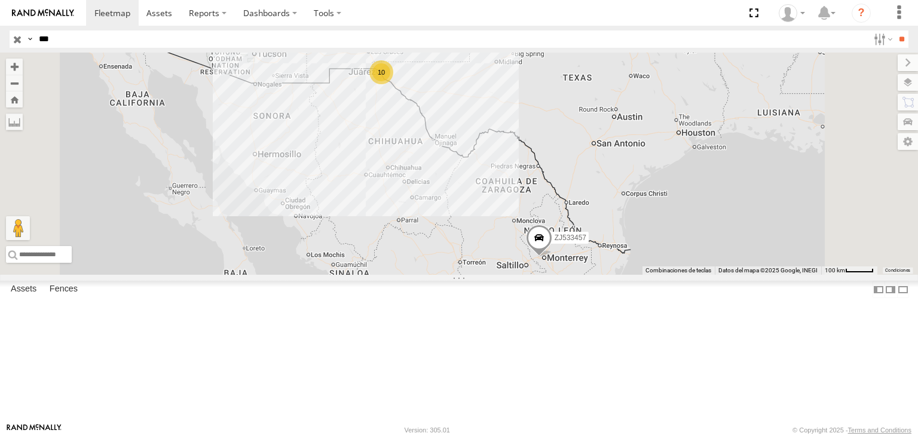 The height and width of the screenshot is (436, 918). What do you see at coordinates (63, 290) in the screenshot?
I see `label: Fences` at bounding box center [63, 290].